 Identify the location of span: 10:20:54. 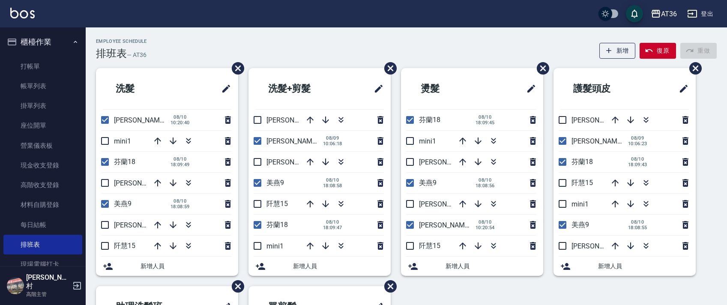
(485, 227).